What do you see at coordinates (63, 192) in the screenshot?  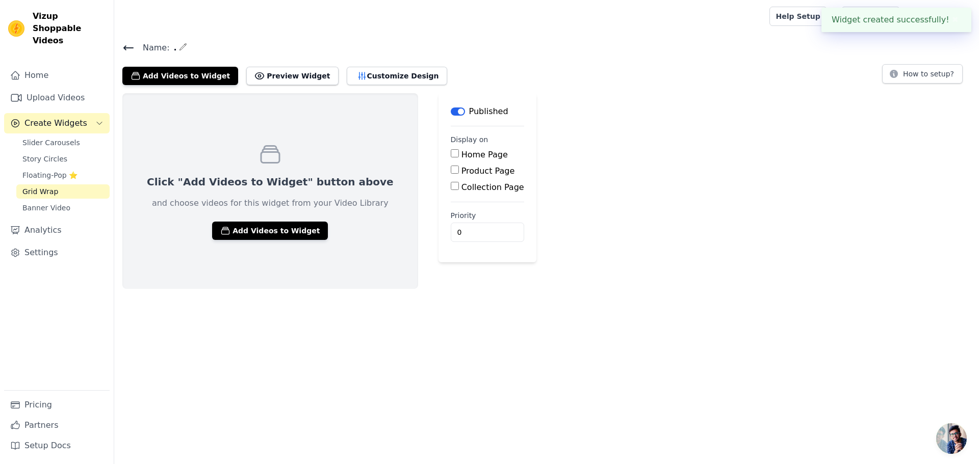 I see `a: Grid Wrap` at bounding box center [63, 192].